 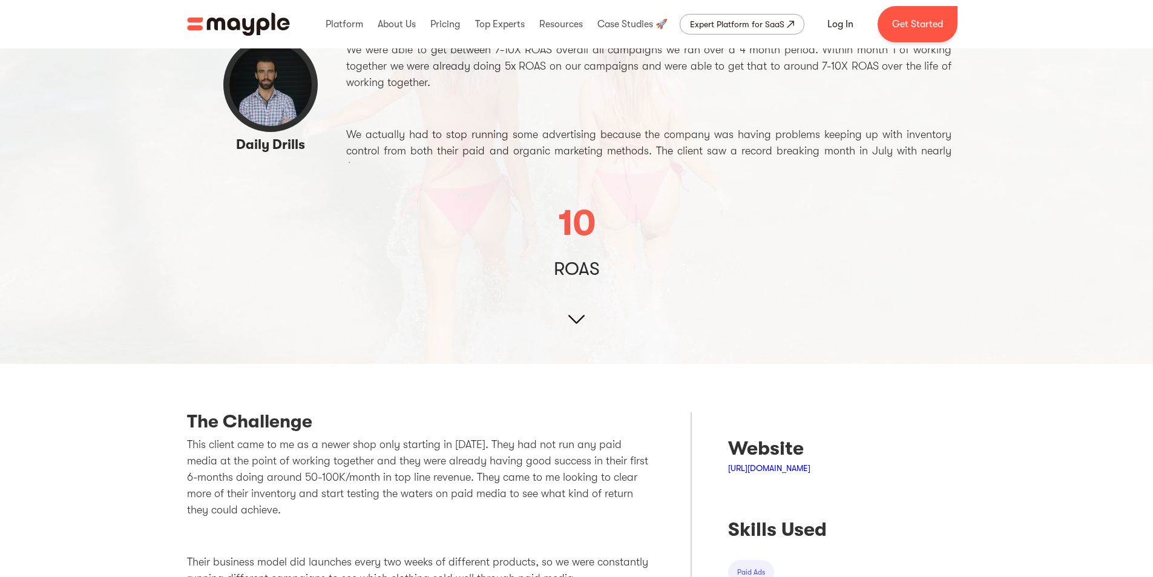 I want to click on h3: The Challenge, so click(x=421, y=424).